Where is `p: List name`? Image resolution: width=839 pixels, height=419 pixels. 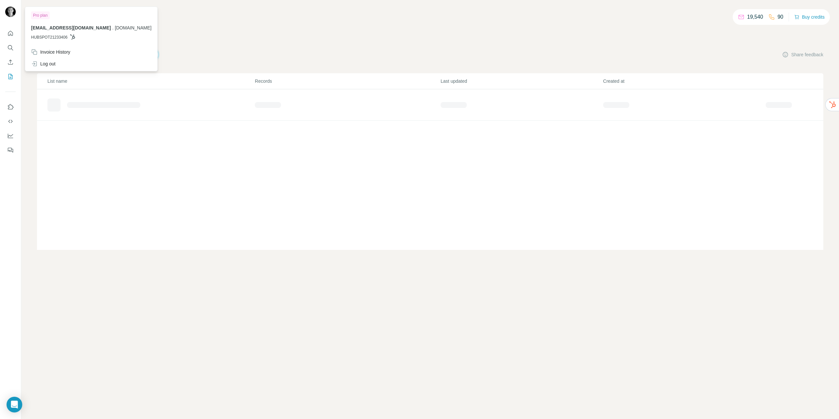 p: List name is located at coordinates (151, 81).